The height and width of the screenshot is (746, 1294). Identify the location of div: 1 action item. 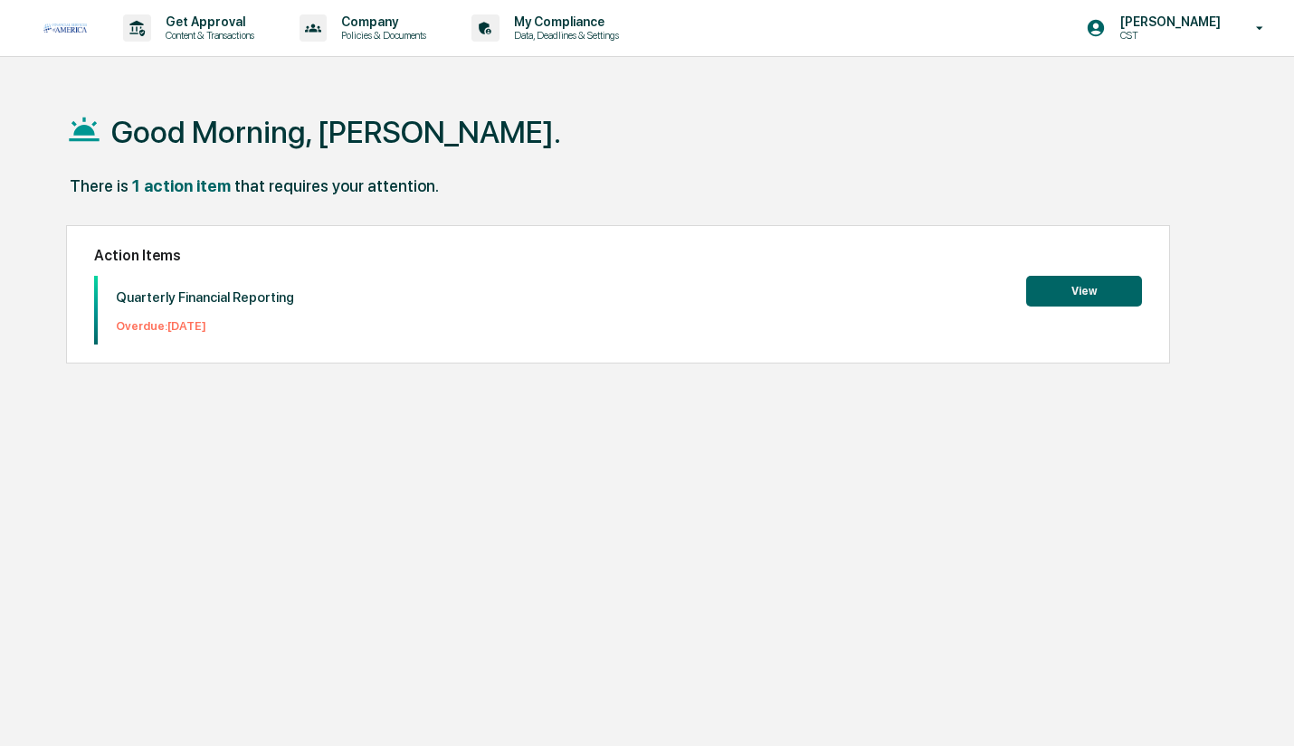
(181, 185).